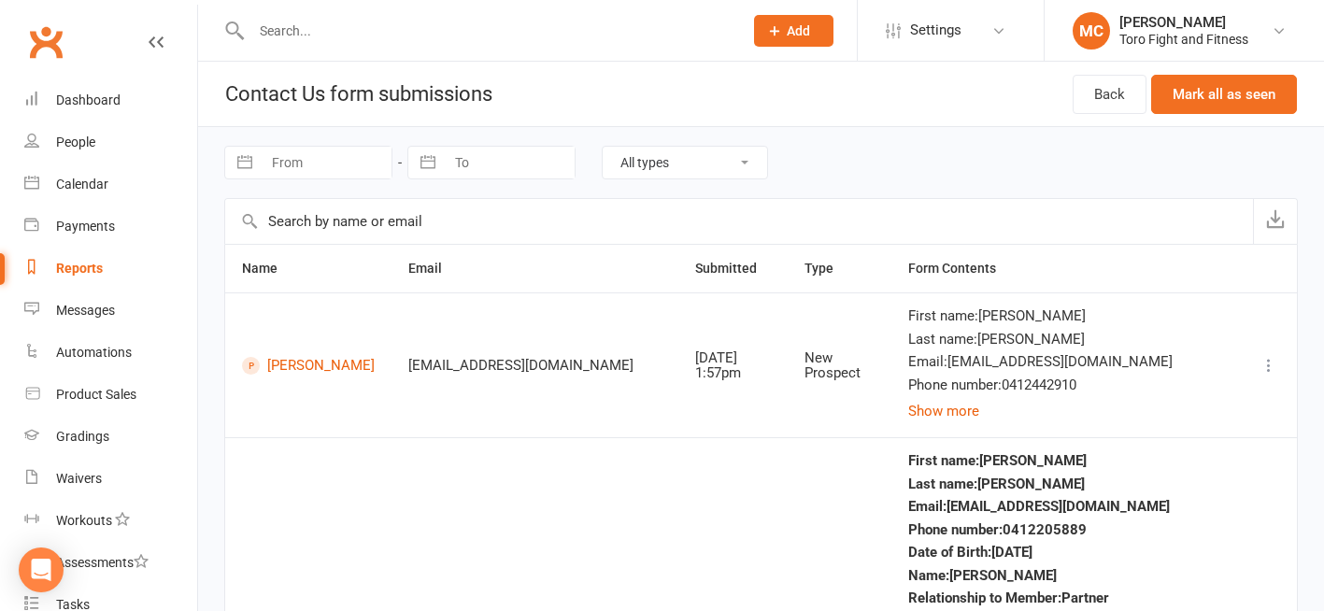  What do you see at coordinates (793, 31) in the screenshot?
I see `button: Add` at bounding box center [793, 31].